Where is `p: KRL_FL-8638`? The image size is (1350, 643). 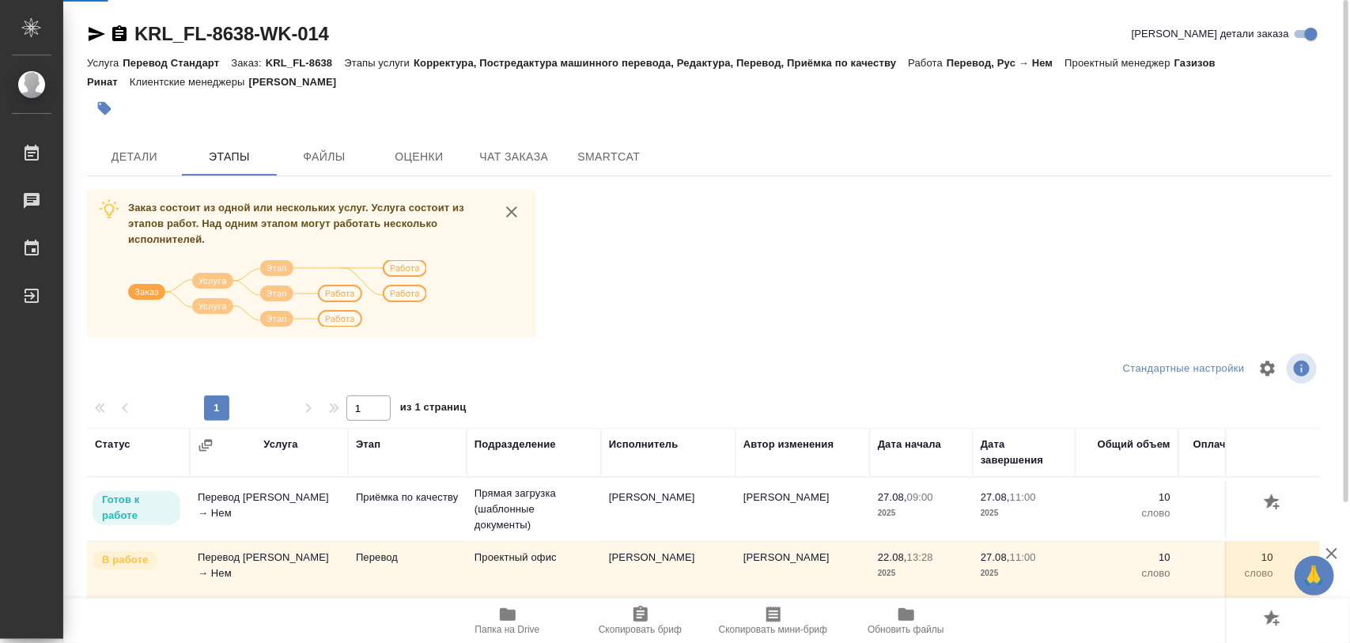
p: KRL_FL-8638 is located at coordinates (305, 63).